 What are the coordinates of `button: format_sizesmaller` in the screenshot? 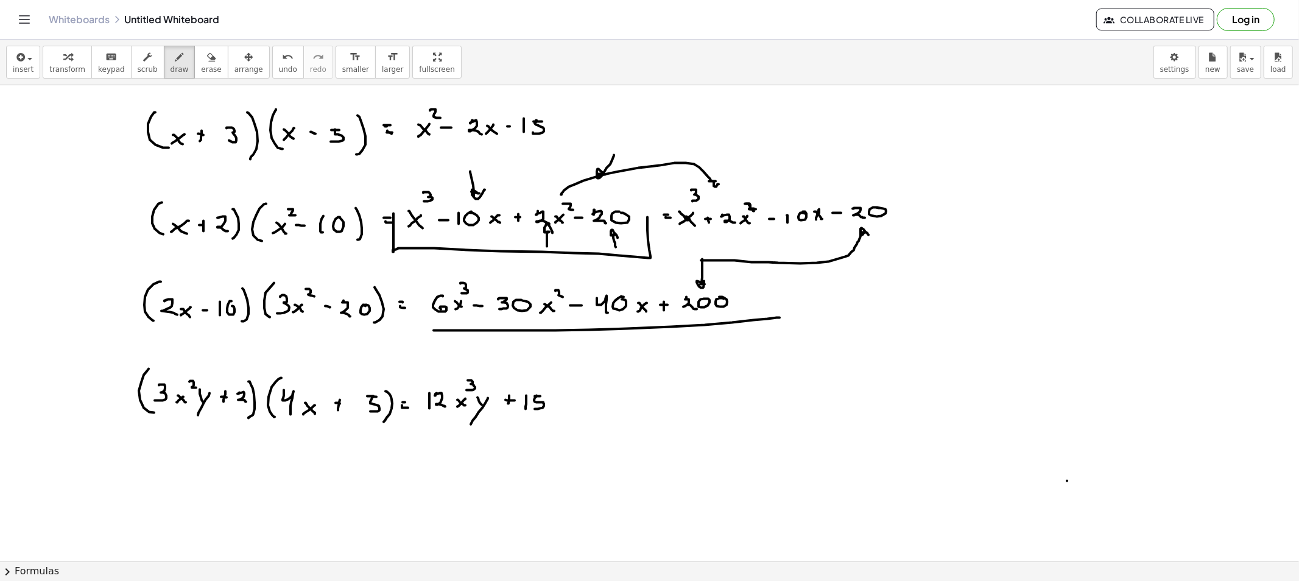 It's located at (356, 62).